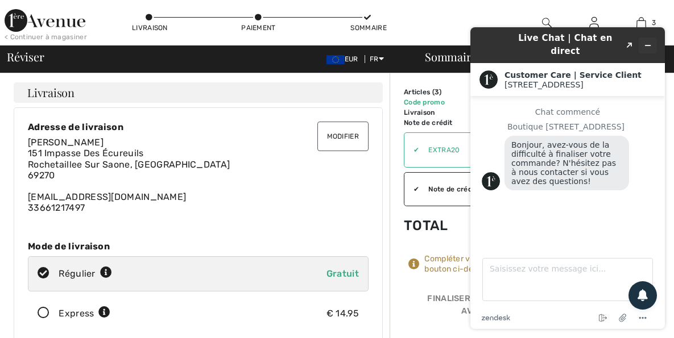  What do you see at coordinates (444, 113) in the screenshot?
I see `td: Livraison` at bounding box center [444, 113].